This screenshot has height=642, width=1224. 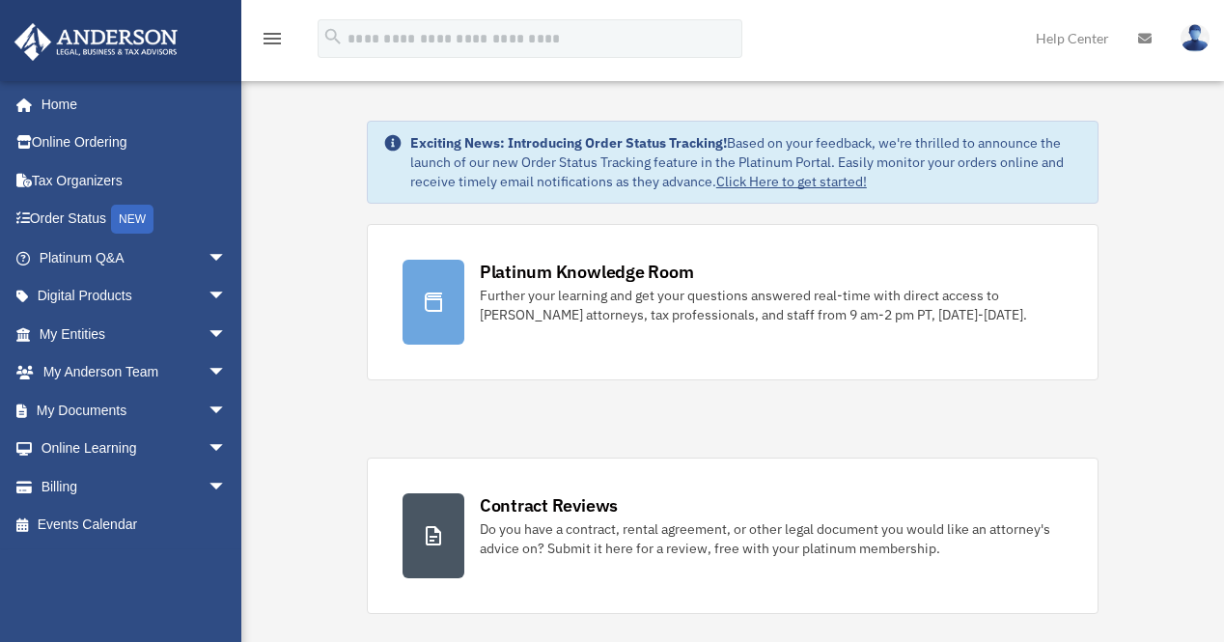 I want to click on a: Contract Reviews Do you have a contract, rental agreement, or other legal document you would like..., so click(x=732, y=536).